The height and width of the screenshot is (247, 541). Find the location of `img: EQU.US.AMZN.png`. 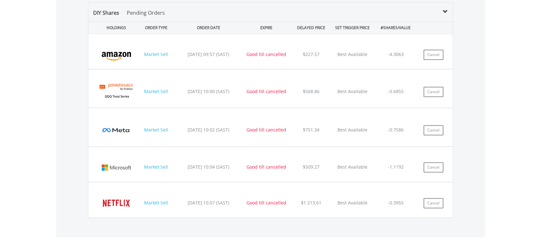

img: EQU.US.AMZN.png is located at coordinates (116, 54).